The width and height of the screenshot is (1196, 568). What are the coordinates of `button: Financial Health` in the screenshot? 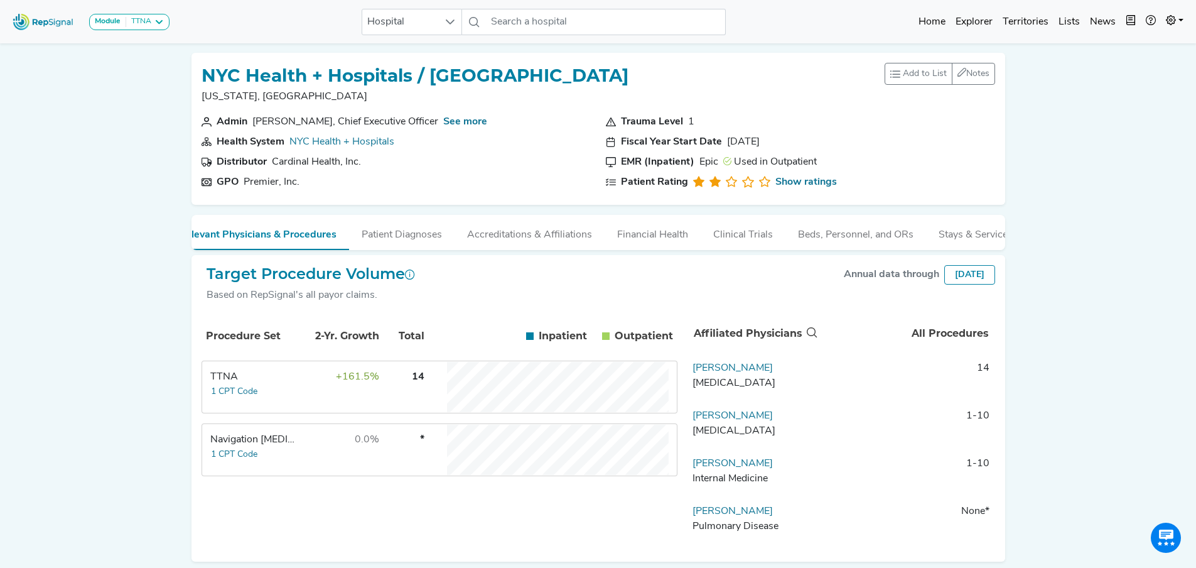 It's located at (653, 232).